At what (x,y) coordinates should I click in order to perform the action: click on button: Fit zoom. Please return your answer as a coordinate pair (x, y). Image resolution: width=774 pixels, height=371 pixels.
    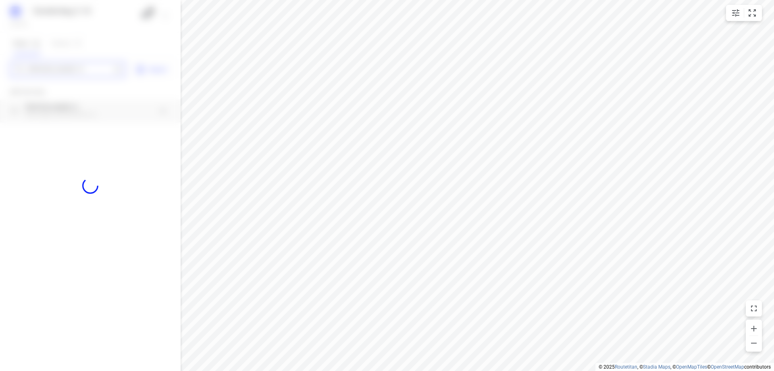
    Looking at the image, I should click on (753, 13).